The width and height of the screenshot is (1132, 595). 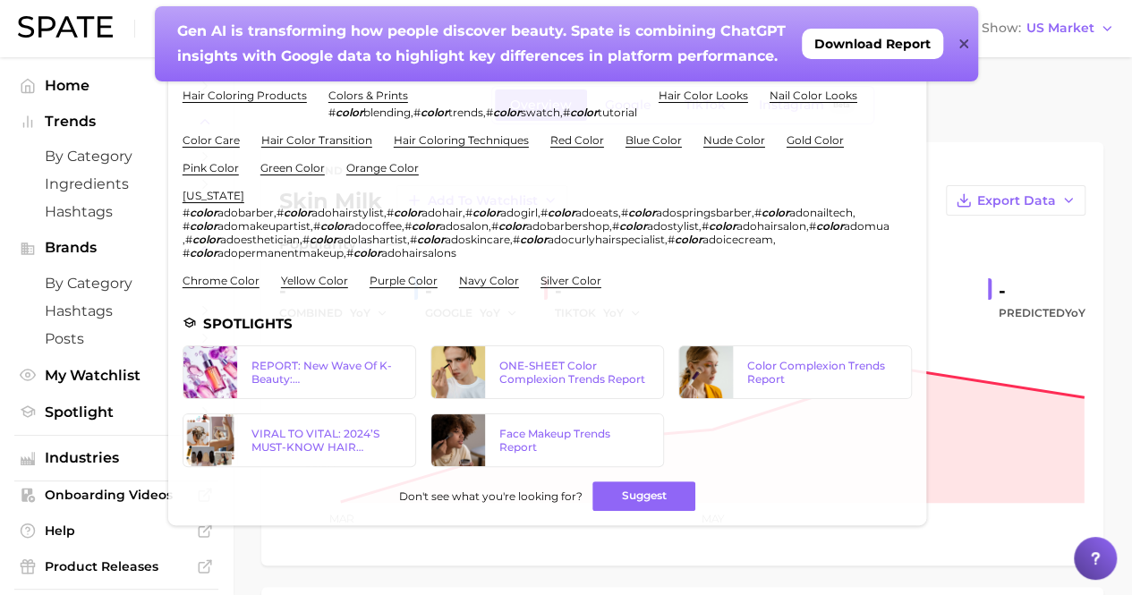 What do you see at coordinates (815, 140) in the screenshot?
I see `a: gold color` at bounding box center [815, 140].